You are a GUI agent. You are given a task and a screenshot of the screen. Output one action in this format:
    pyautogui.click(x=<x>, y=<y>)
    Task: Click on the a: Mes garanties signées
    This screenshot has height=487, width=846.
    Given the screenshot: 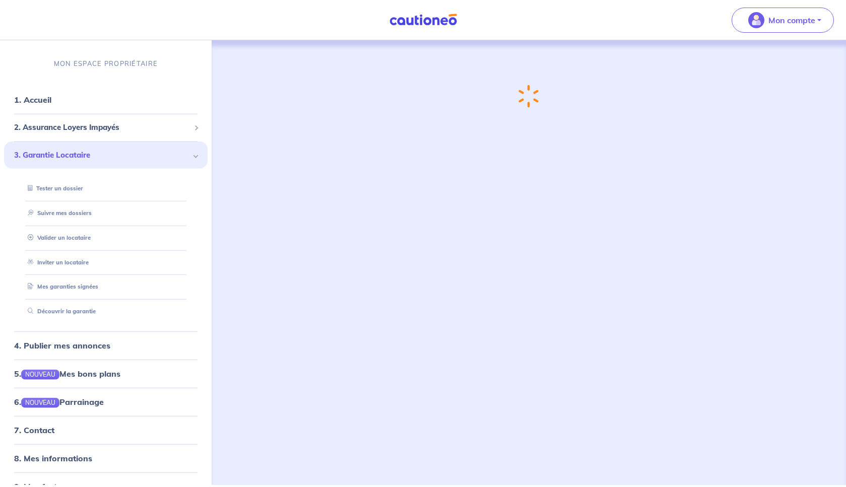 What is the action you would take?
    pyautogui.click(x=61, y=287)
    